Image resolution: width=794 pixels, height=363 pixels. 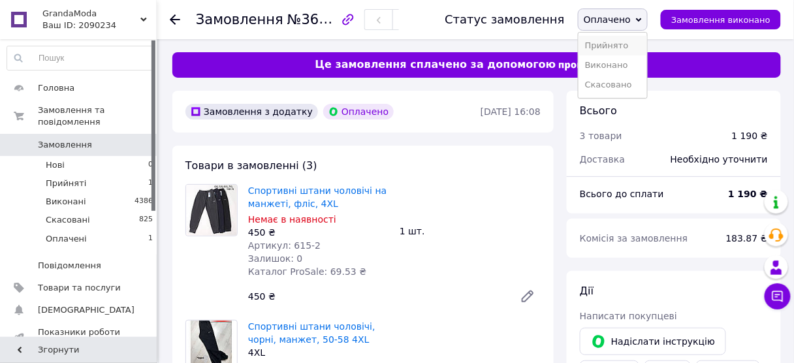 What do you see at coordinates (66, 239) in the screenshot?
I see `span: Оплачені` at bounding box center [66, 239].